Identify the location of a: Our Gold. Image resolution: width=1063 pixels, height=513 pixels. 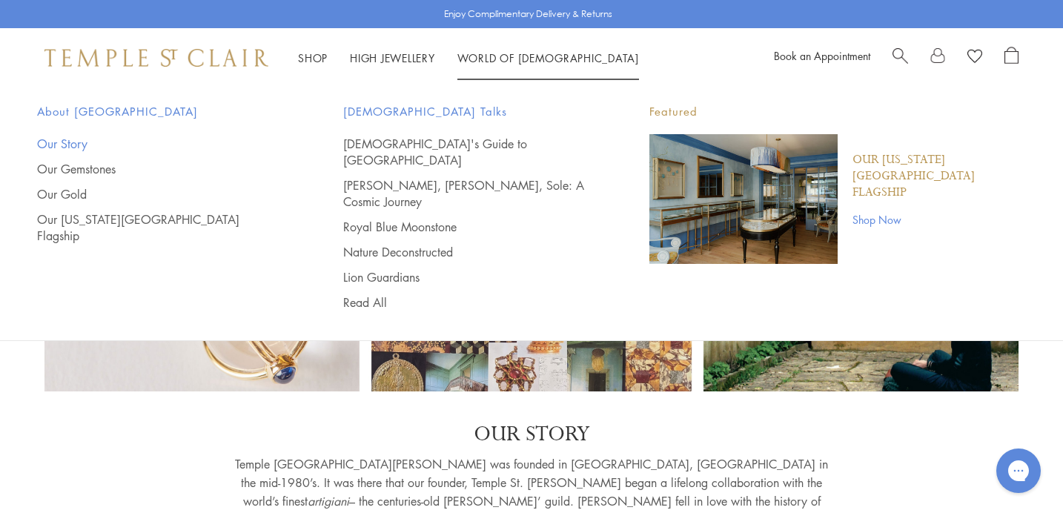
(160, 194).